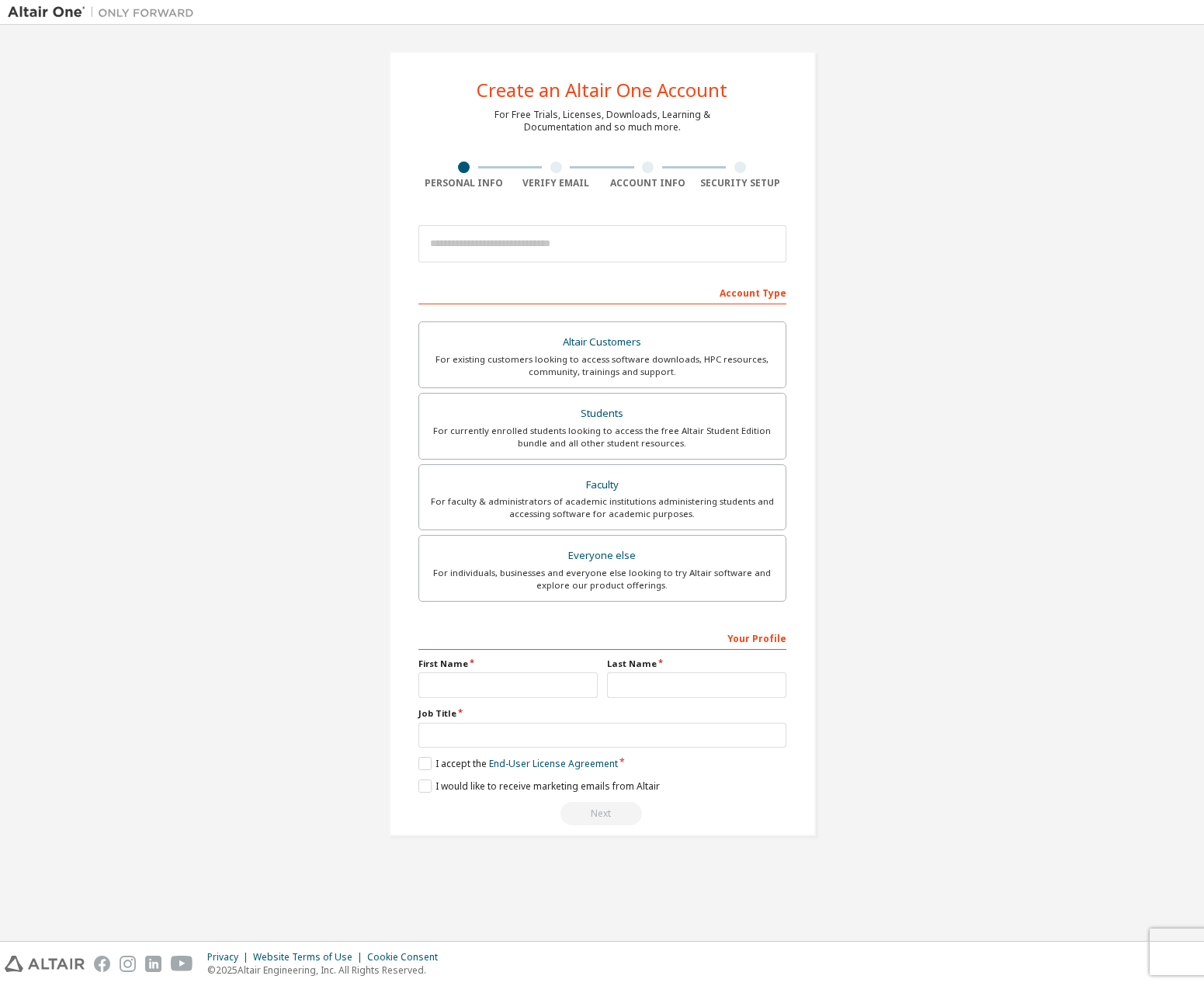 The height and width of the screenshot is (986, 1204). Describe the element at coordinates (602, 414) in the screenshot. I see `div: Students` at that location.